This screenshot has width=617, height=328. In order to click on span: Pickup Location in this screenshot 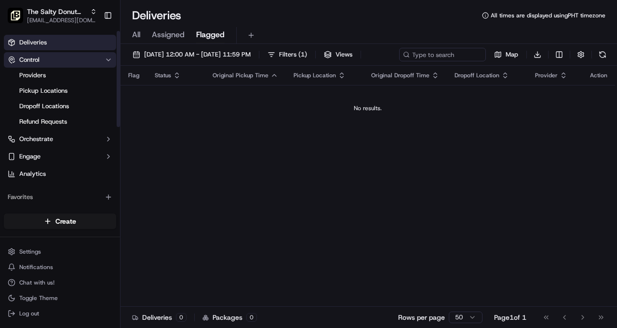, I will do `click(315, 75)`.